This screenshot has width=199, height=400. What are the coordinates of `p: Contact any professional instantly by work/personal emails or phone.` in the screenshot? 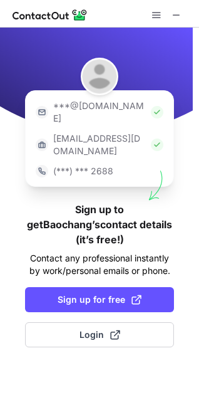 It's located at (100, 264).